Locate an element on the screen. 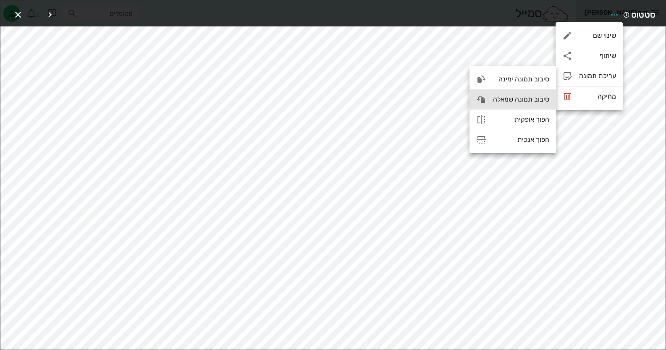  div: שינוי שם is located at coordinates (598, 35).